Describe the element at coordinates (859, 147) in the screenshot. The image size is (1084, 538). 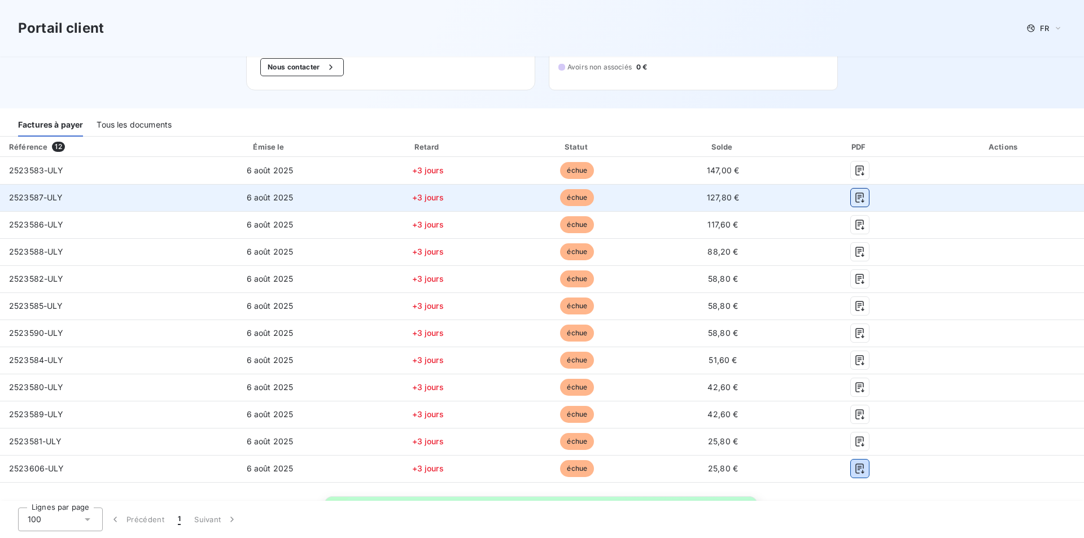
I see `div: PDF` at that location.